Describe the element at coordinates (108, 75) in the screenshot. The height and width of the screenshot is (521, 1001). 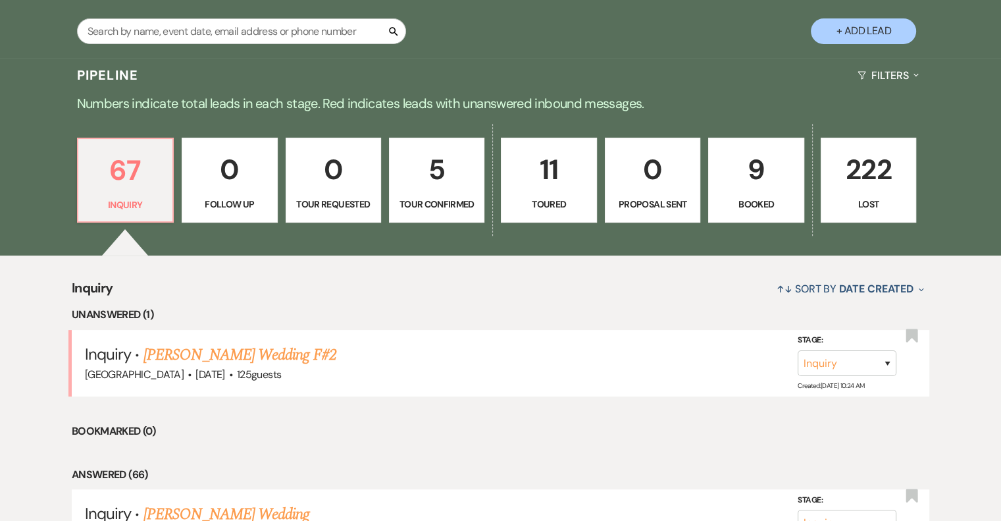
I see `h3: Pipeline` at that location.